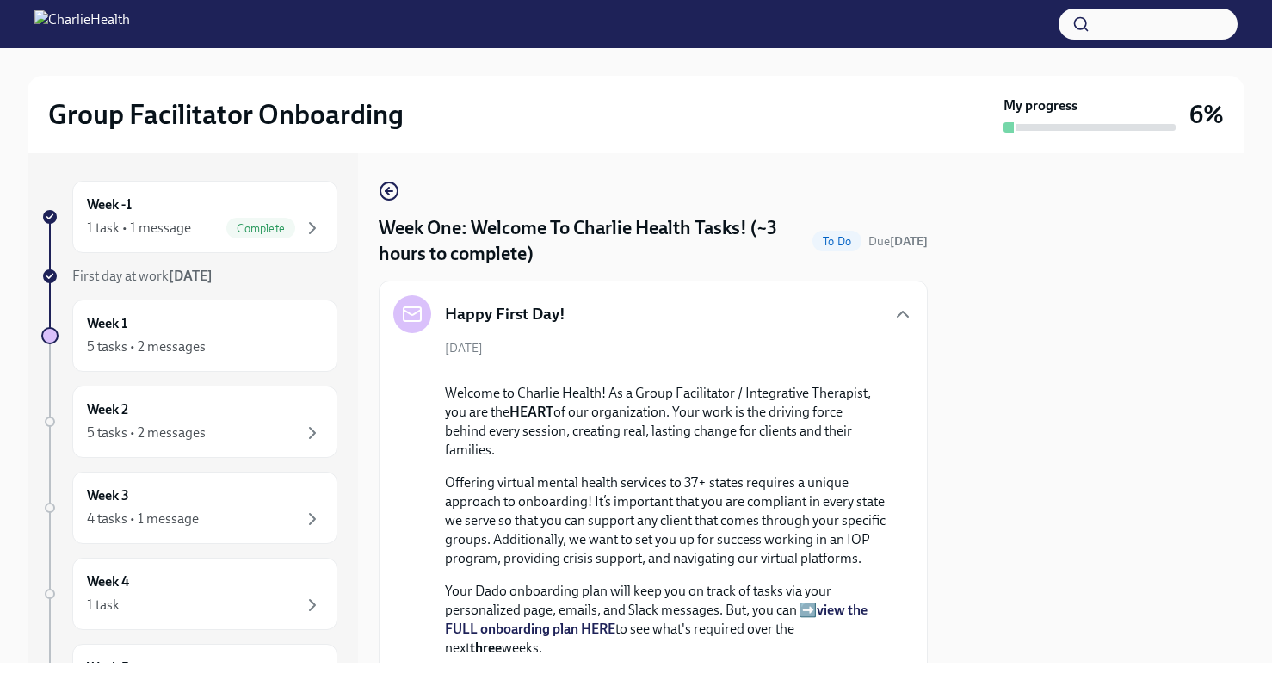 This screenshot has height=680, width=1272. Describe the element at coordinates (1040, 106) in the screenshot. I see `strong: My progress` at that location.